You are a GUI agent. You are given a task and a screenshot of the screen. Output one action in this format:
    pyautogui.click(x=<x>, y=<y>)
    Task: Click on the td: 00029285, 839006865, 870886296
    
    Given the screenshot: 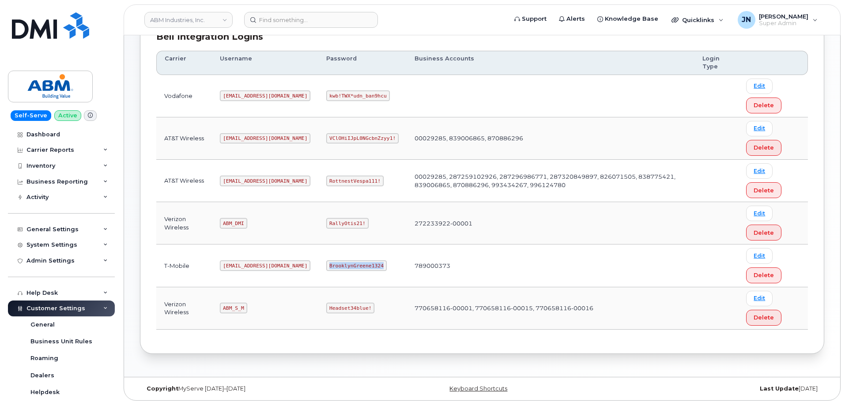 What is the action you would take?
    pyautogui.click(x=550, y=139)
    